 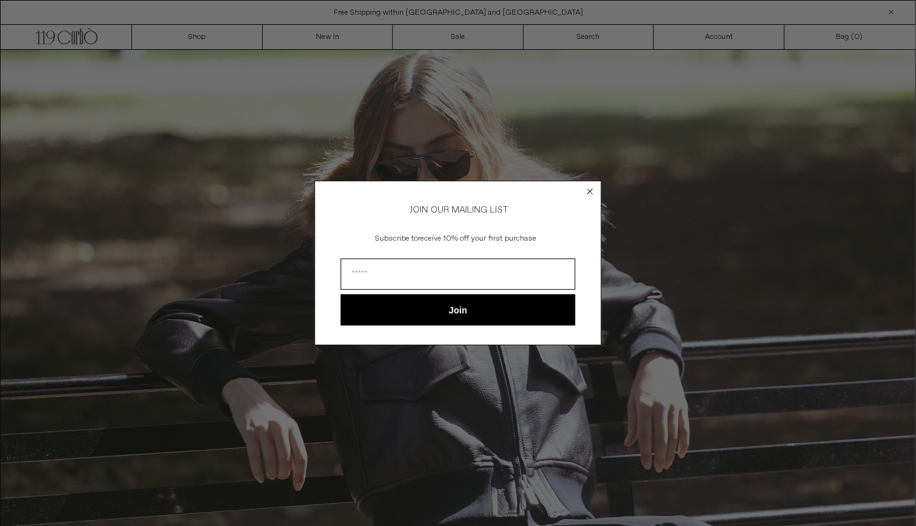 What do you see at coordinates (478, 239) in the screenshot?
I see `span: receive 10% off your first purchase` at bounding box center [478, 239].